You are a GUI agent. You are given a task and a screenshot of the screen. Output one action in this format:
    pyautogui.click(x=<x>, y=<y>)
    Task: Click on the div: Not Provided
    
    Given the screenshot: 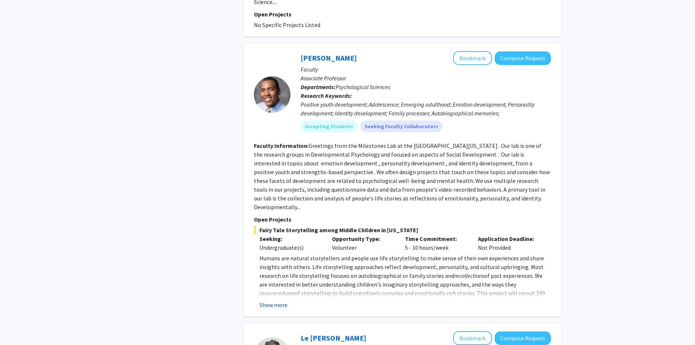 What is the action you would take?
    pyautogui.click(x=509, y=243)
    